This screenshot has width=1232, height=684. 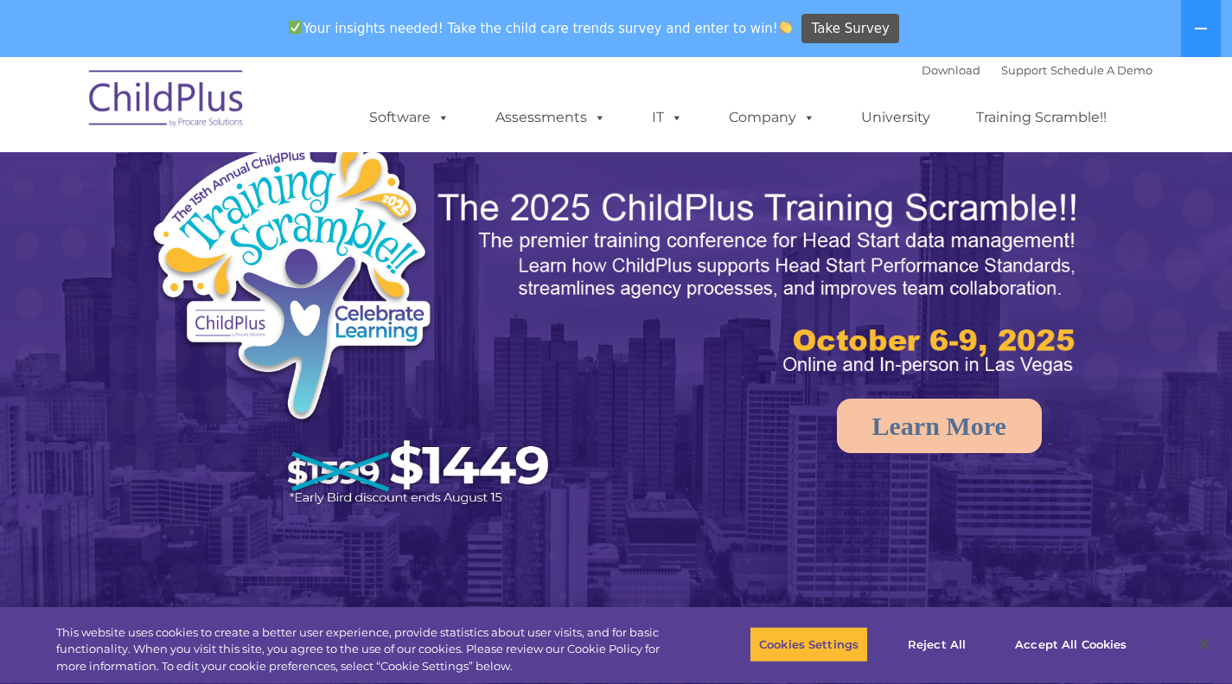 I want to click on a: University, so click(x=896, y=118).